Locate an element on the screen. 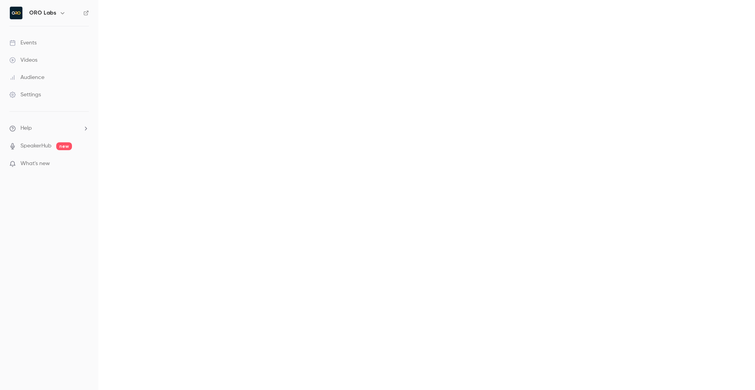 The height and width of the screenshot is (390, 755). div: Videos is located at coordinates (23, 60).